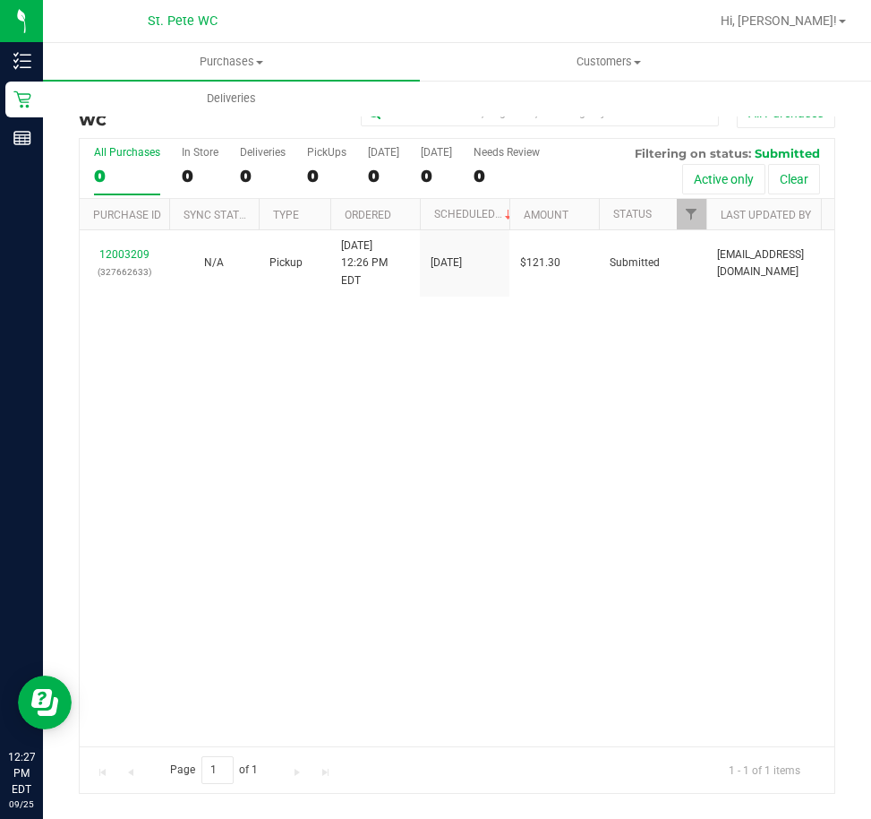 This screenshot has width=871, height=819. Describe the element at coordinates (214, 262) in the screenshot. I see `button: N/A` at that location.